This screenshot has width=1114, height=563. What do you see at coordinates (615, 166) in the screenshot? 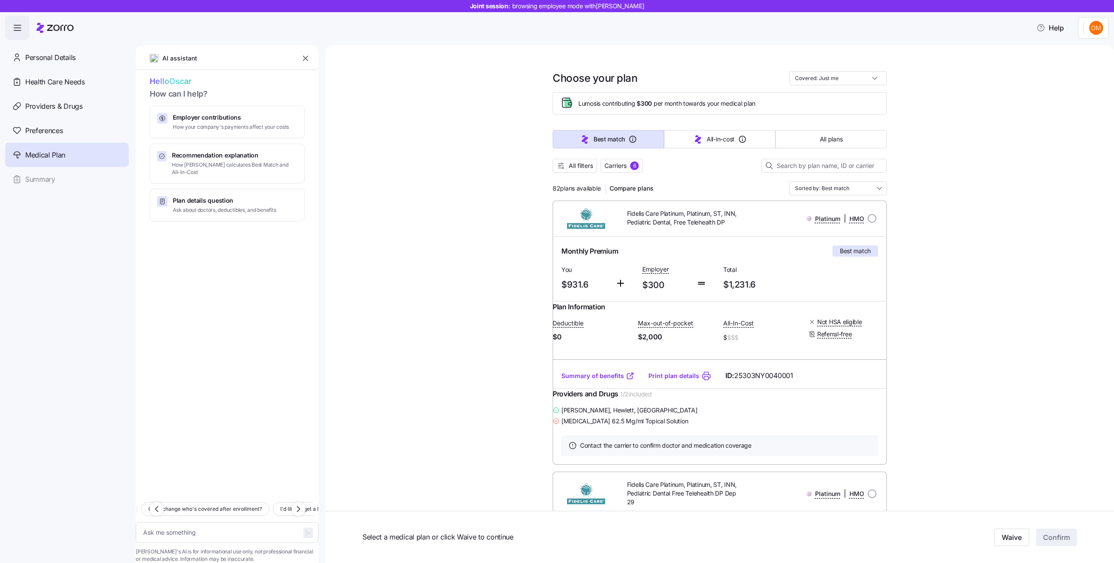
I see `span: Carriers` at bounding box center [615, 166].